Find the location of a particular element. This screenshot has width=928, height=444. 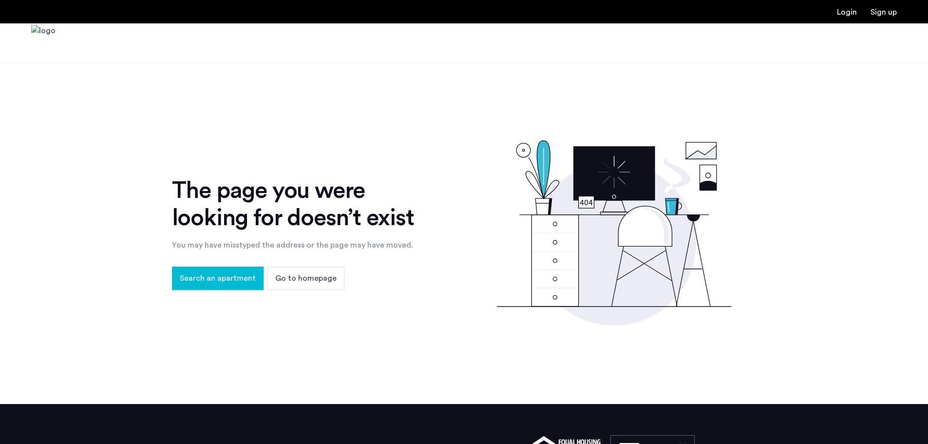

img: logo is located at coordinates (43, 43).